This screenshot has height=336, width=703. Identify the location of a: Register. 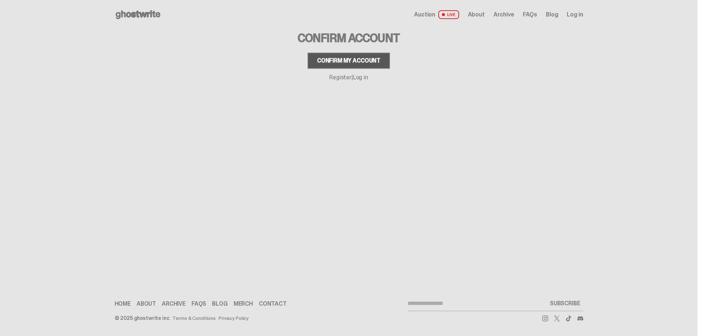
(340, 77).